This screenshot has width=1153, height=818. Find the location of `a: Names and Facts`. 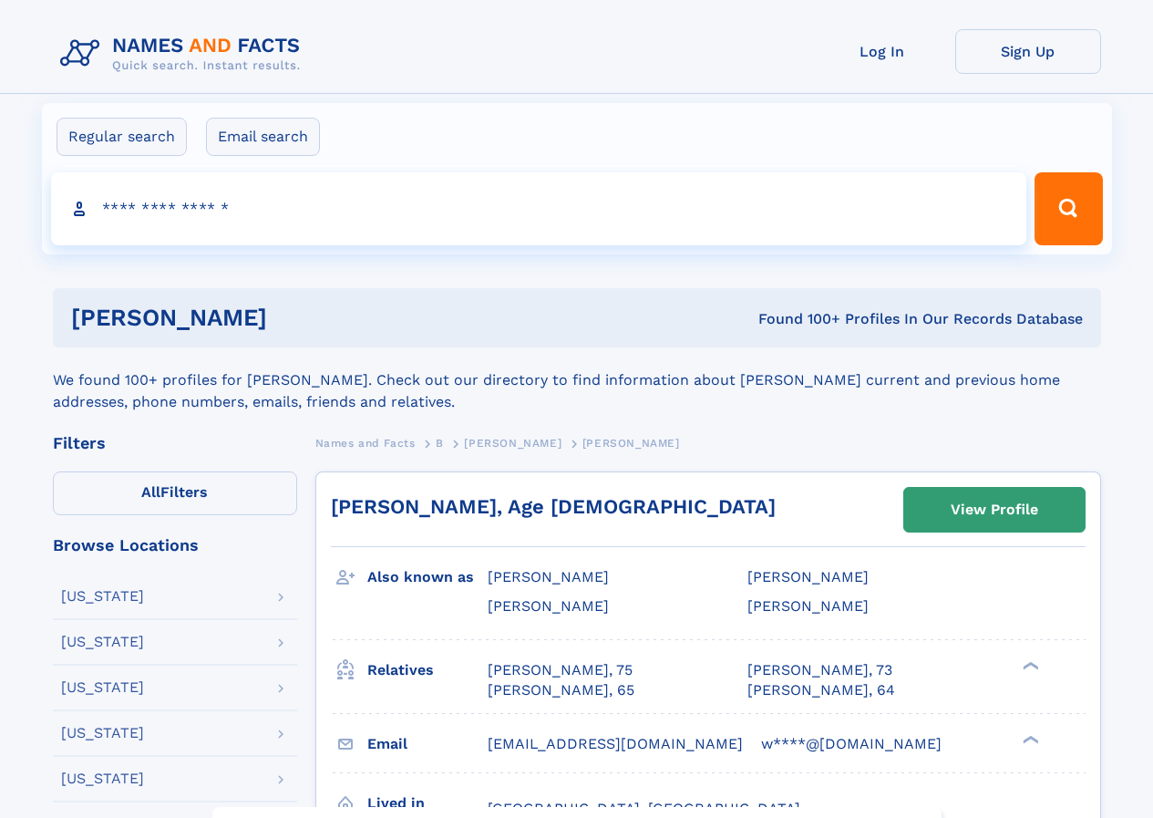

a: Names and Facts is located at coordinates (365, 442).